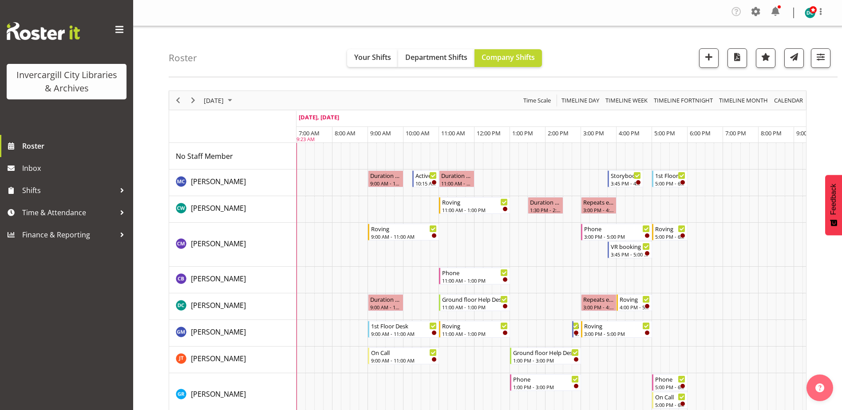 This screenshot has width=842, height=410. What do you see at coordinates (204, 156) in the screenshot?
I see `span: No Staff Member` at bounding box center [204, 156].